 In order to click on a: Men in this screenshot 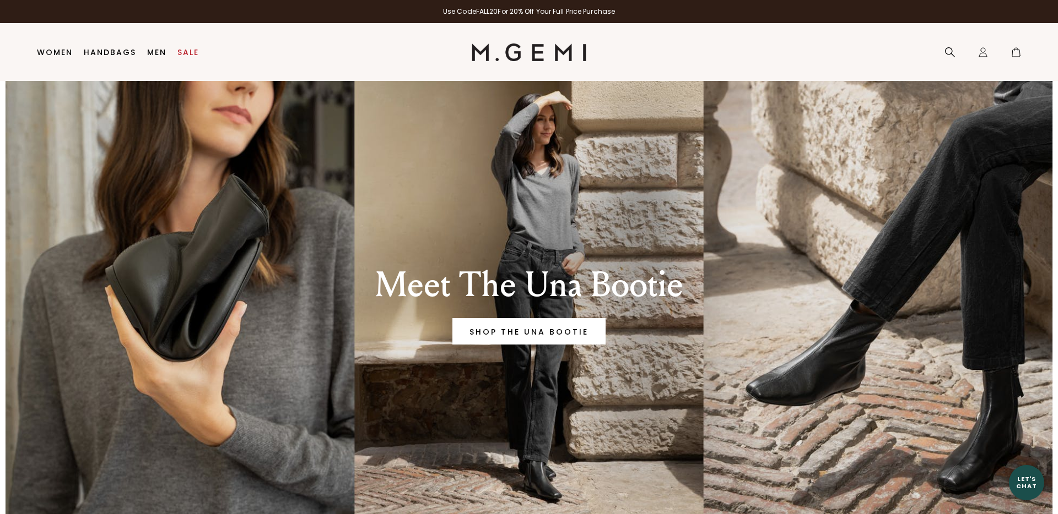, I will do `click(156, 52)`.